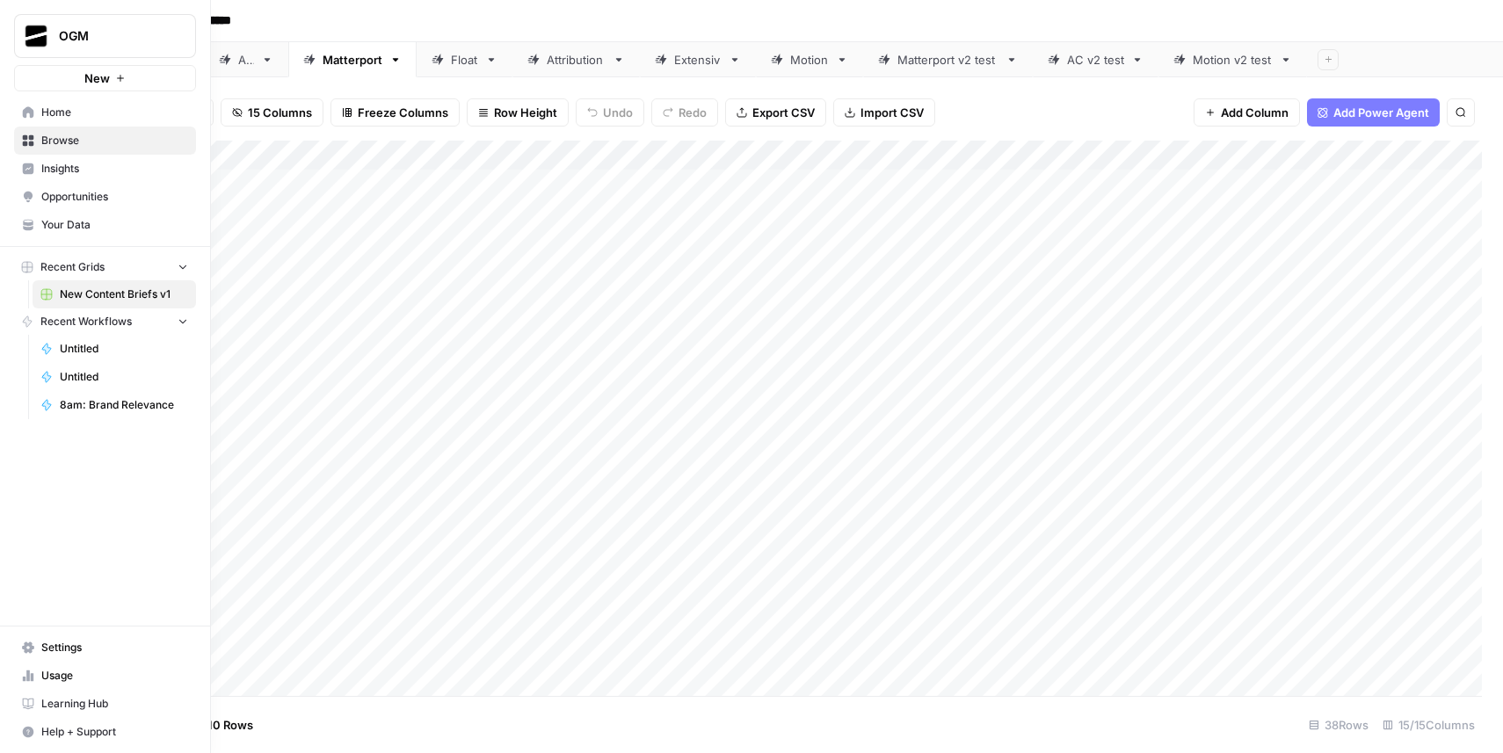 The height and width of the screenshot is (753, 1503). I want to click on a: Attribution, so click(576, 60).